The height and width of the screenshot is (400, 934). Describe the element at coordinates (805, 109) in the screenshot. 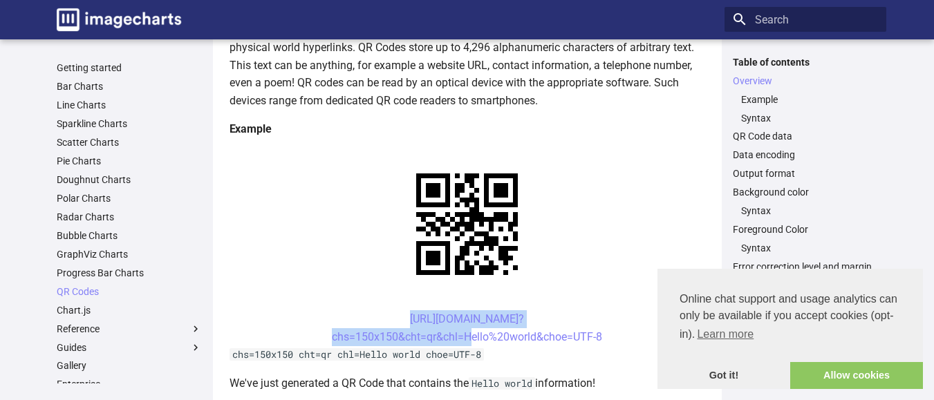

I see `nav: Overview` at that location.